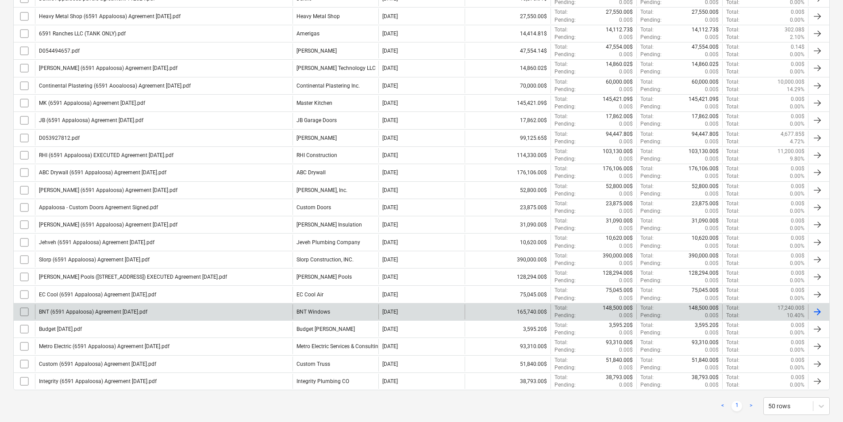 The height and width of the screenshot is (422, 843). What do you see at coordinates (508, 364) in the screenshot?
I see `div: 51,840.00$` at bounding box center [508, 364].